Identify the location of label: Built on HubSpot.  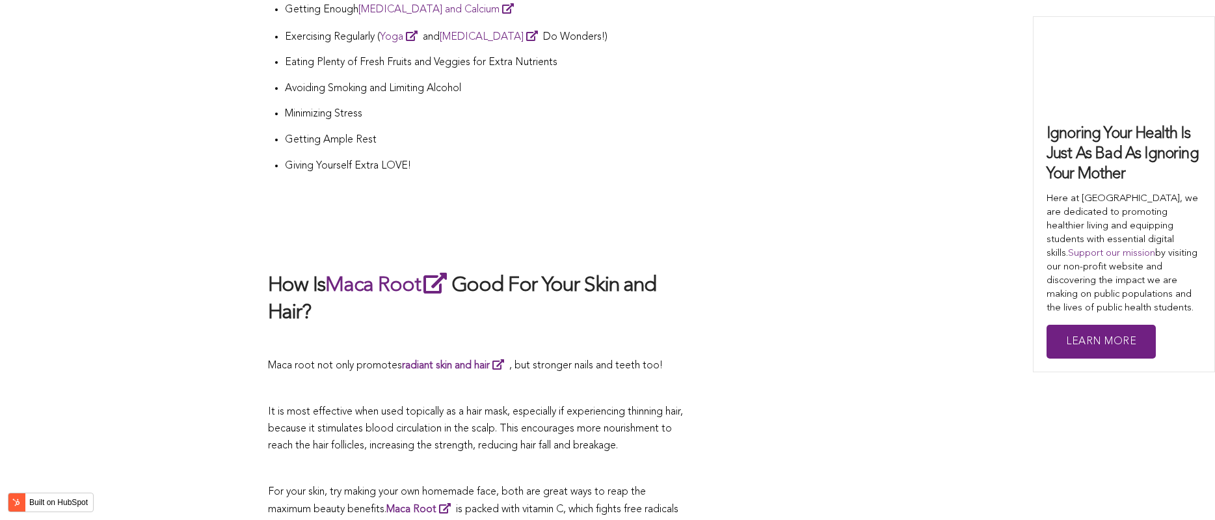
(59, 502).